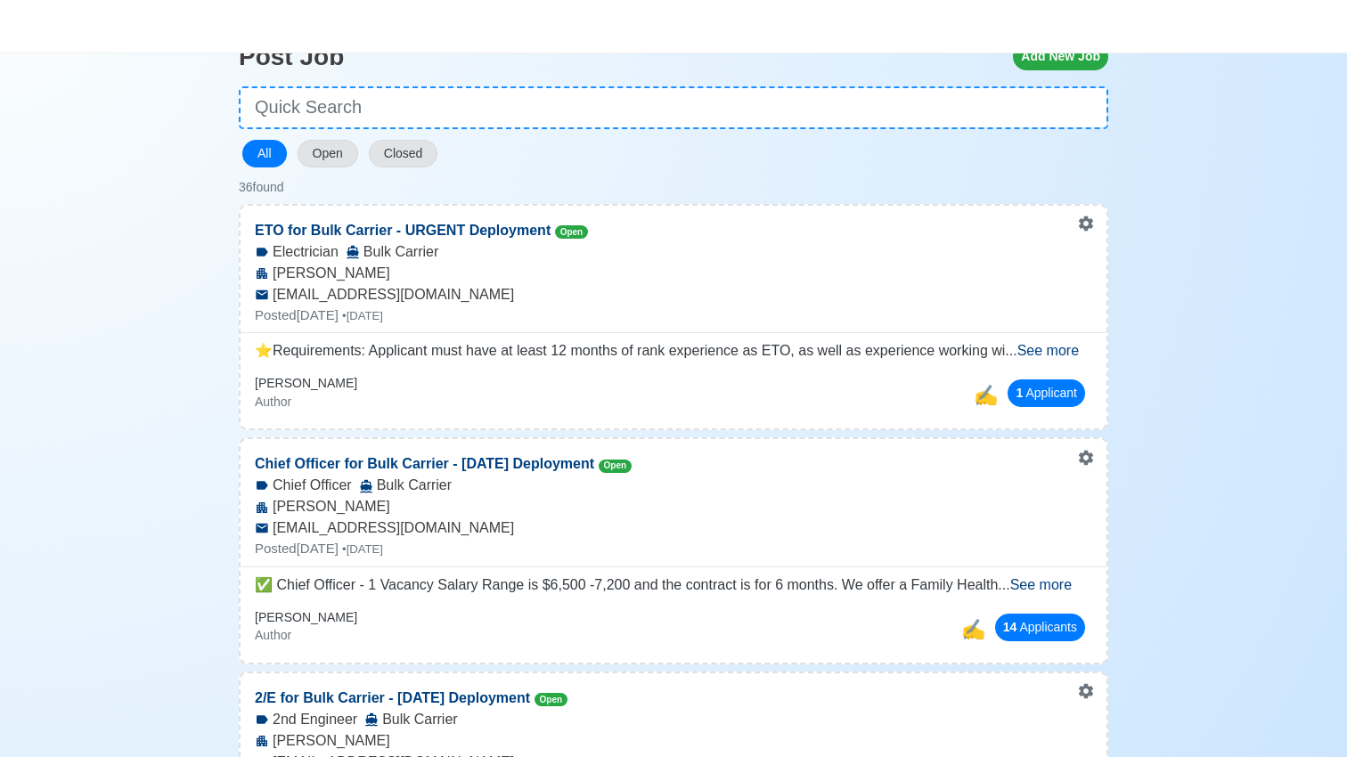  What do you see at coordinates (1046, 393) in the screenshot?
I see `button: 1 Applicant` at bounding box center [1046, 393].